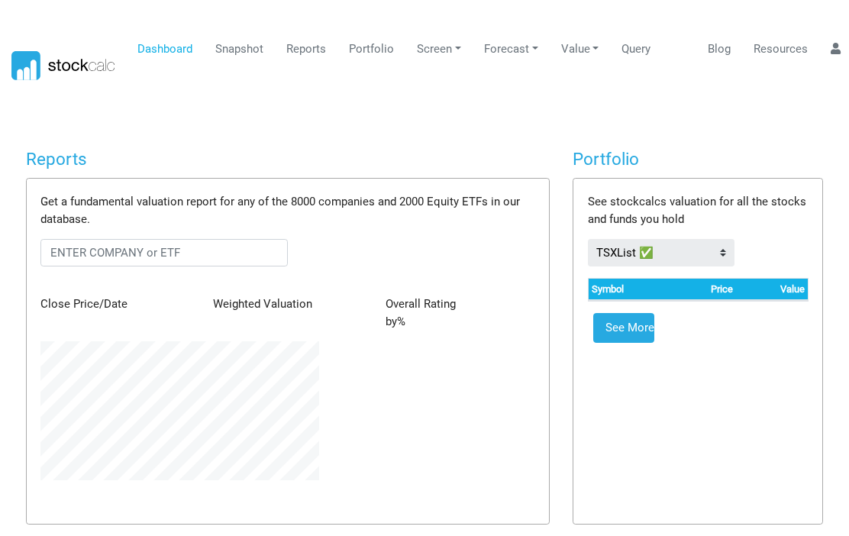 The image size is (849, 536). I want to click on span: Close Price/Date, so click(84, 304).